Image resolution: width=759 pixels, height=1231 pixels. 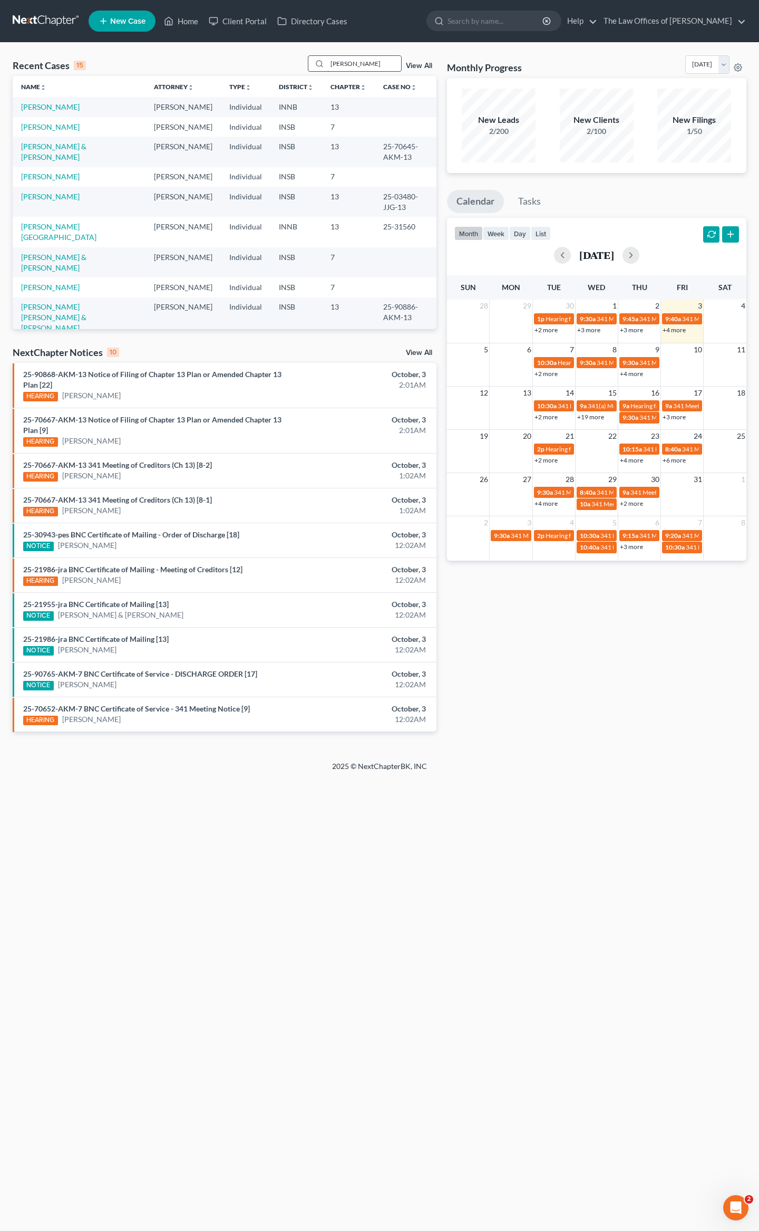 What do you see at coordinates (572, 350) in the screenshot?
I see `span: 7` at bounding box center [572, 350].